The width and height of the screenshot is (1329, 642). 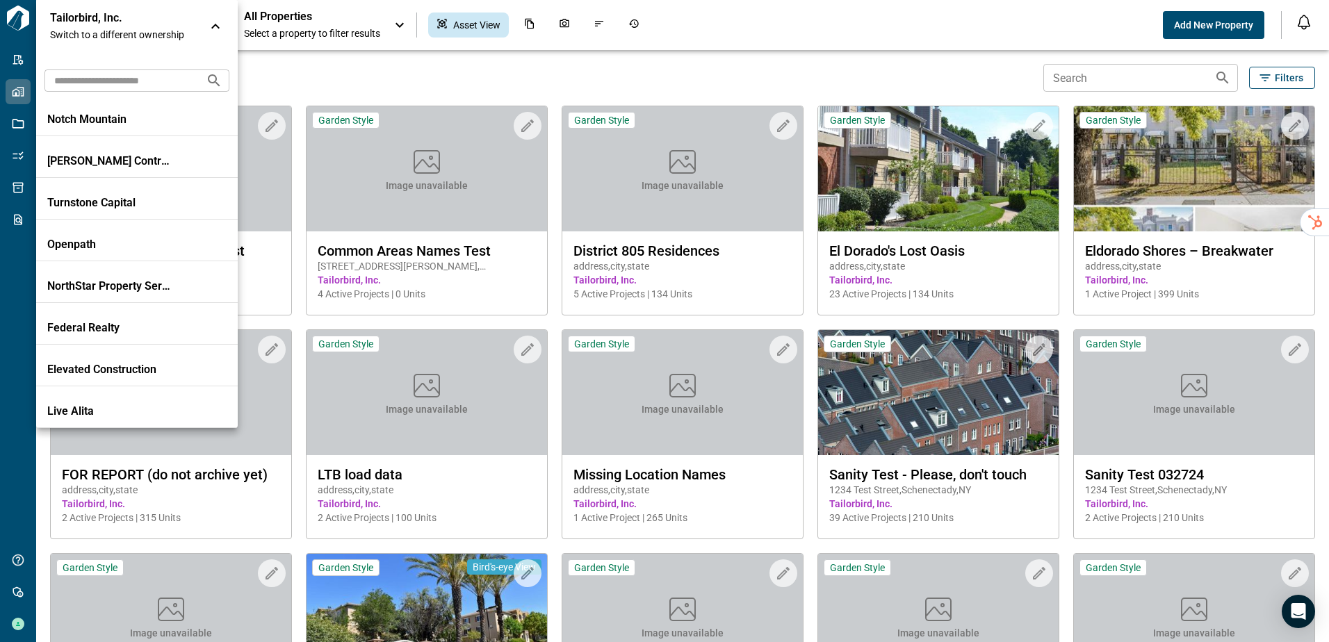 I want to click on p: Openpath, so click(x=110, y=245).